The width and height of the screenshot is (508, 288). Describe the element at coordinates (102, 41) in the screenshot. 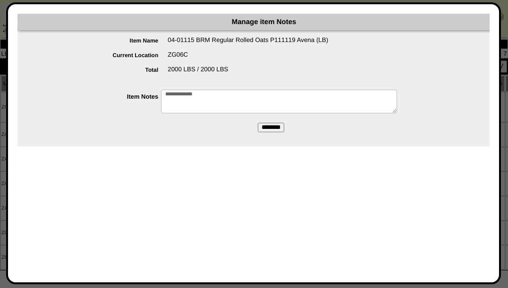

I see `label: Item Name` at that location.